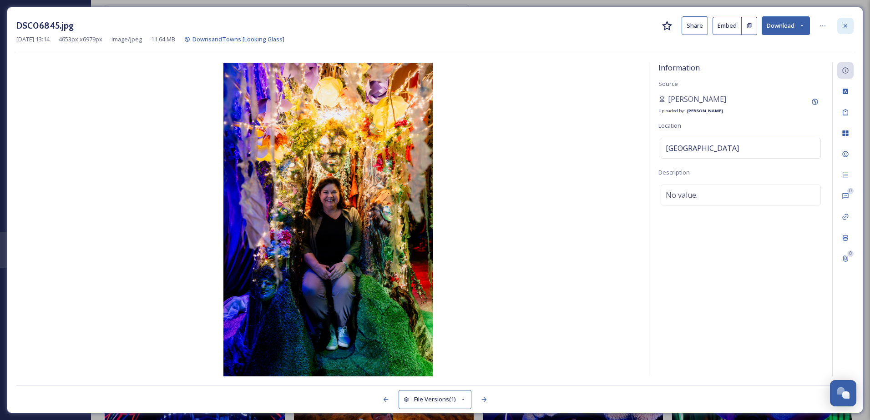 This screenshot has width=870, height=420. I want to click on button: Download, so click(786, 25).